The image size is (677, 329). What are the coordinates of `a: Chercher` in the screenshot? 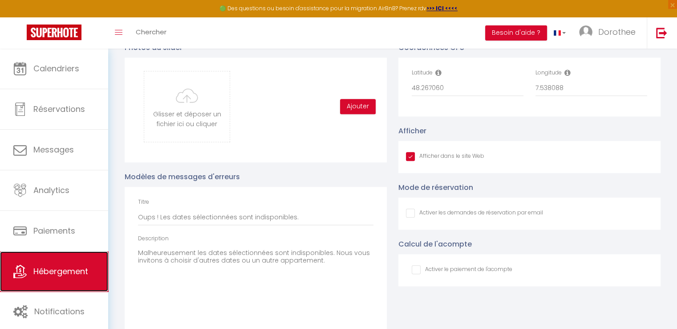 It's located at (151, 33).